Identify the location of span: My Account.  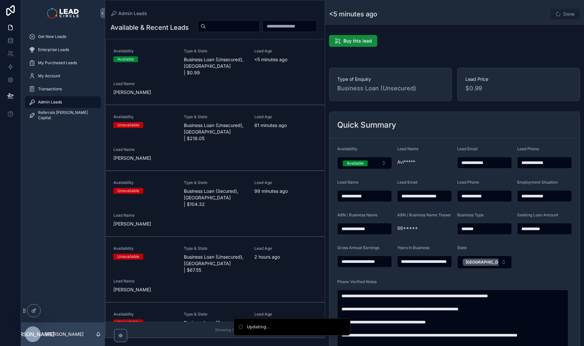
(49, 76).